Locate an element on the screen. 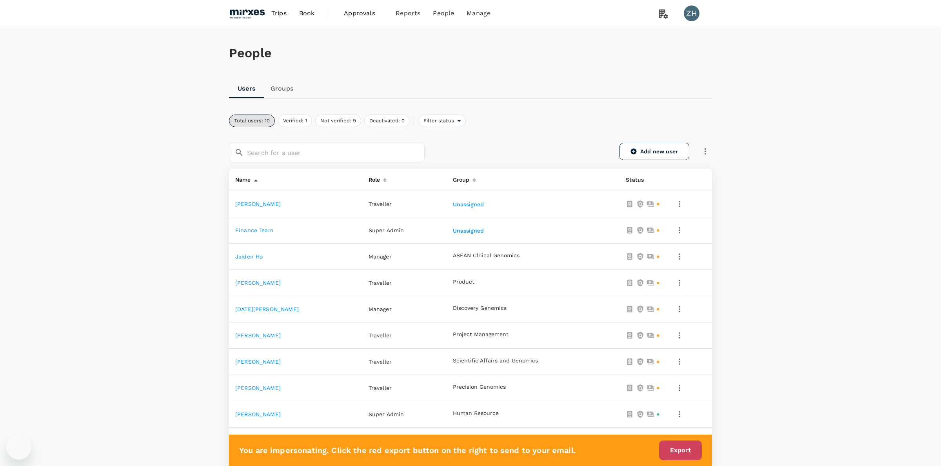  span: Discovery Genomics is located at coordinates (480, 308).